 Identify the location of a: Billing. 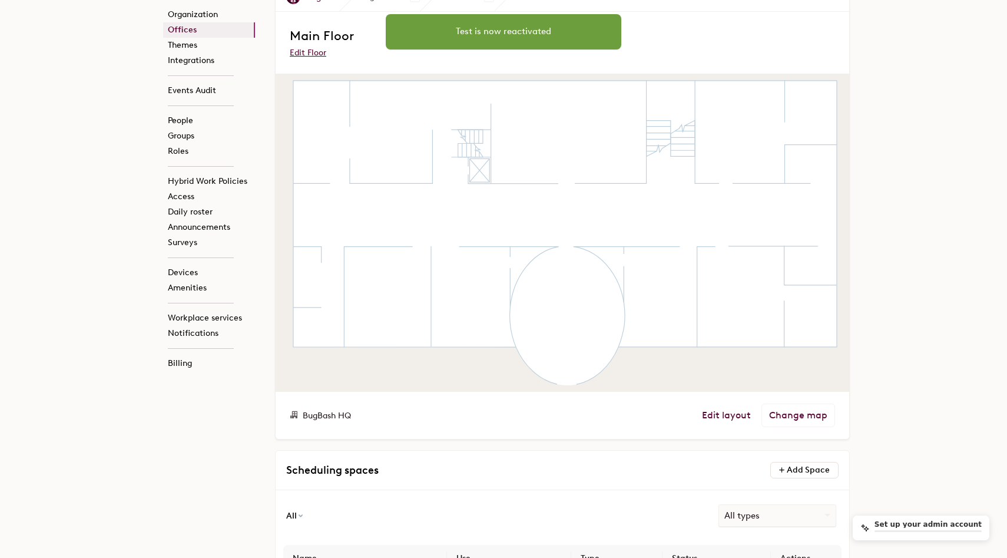
(209, 363).